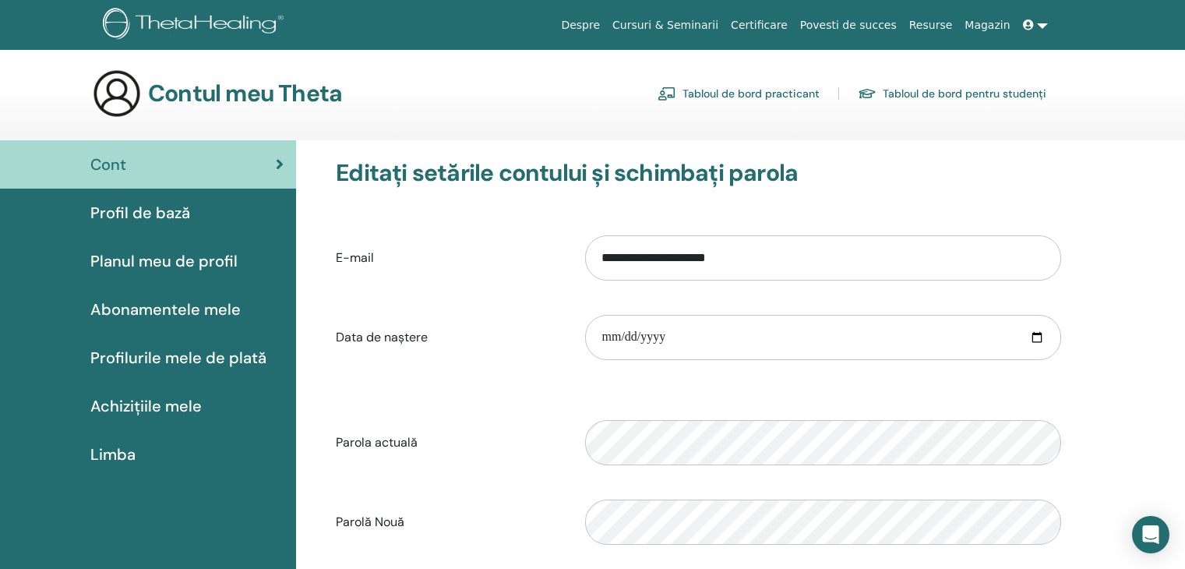  Describe the element at coordinates (449, 443) in the screenshot. I see `label: Parola actuală` at that location.